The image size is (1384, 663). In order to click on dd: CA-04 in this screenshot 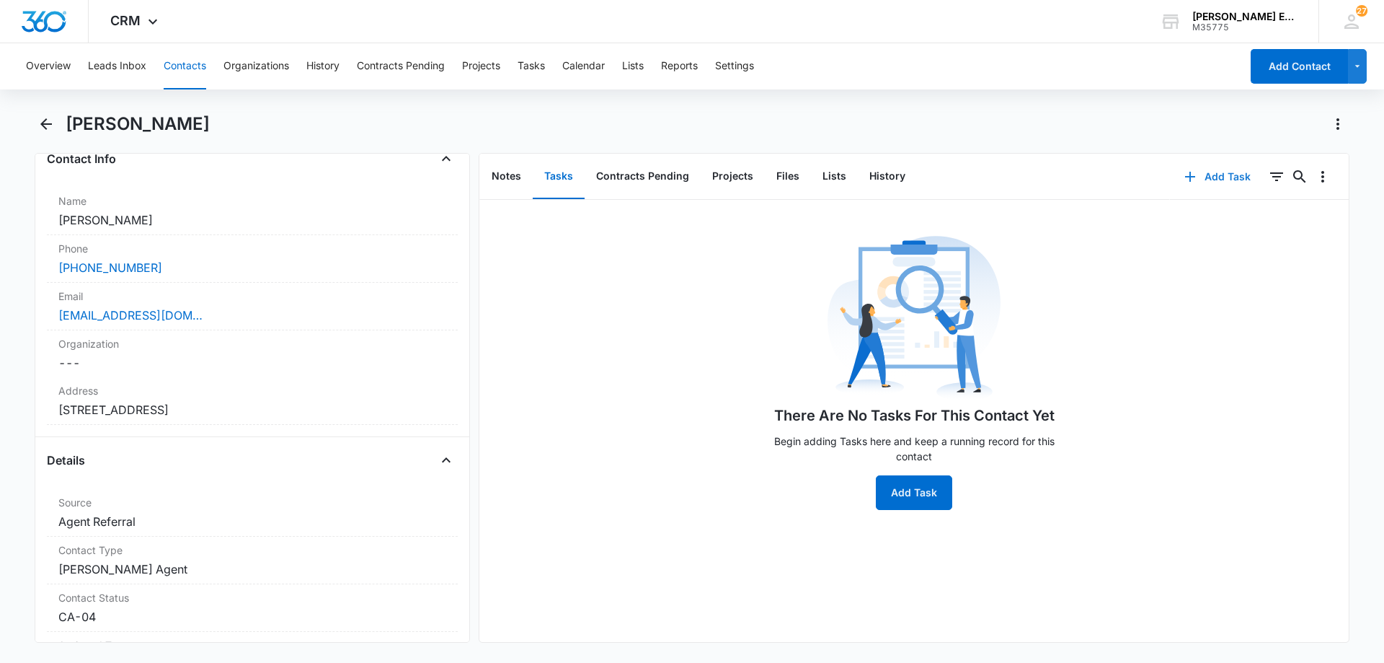, I will do `click(252, 616)`.